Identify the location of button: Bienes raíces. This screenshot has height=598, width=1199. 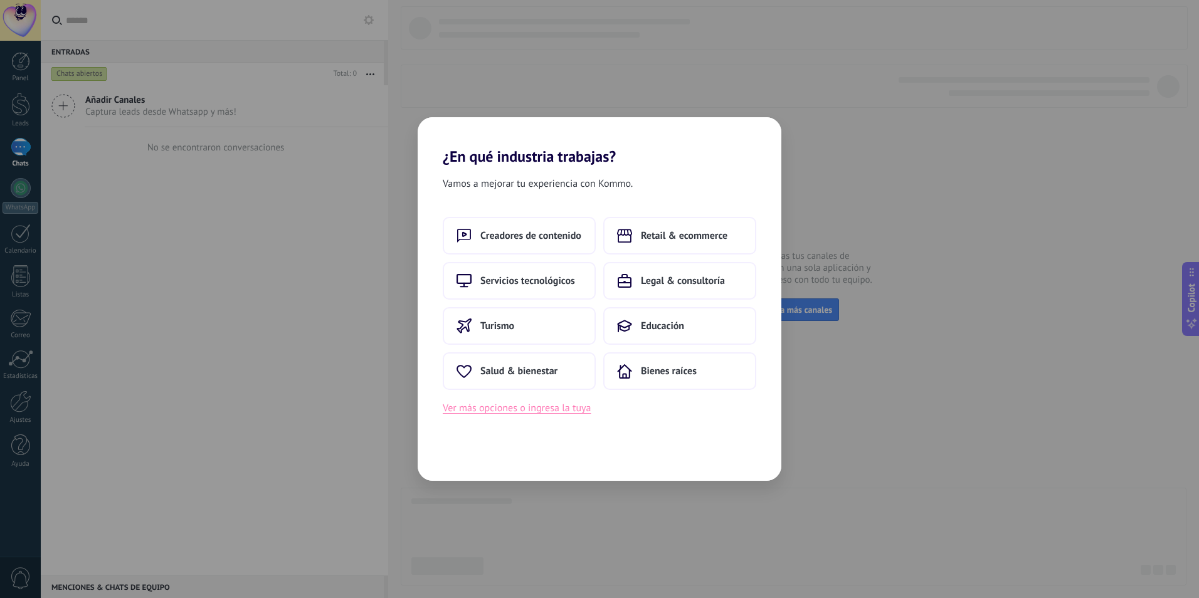
(680, 371).